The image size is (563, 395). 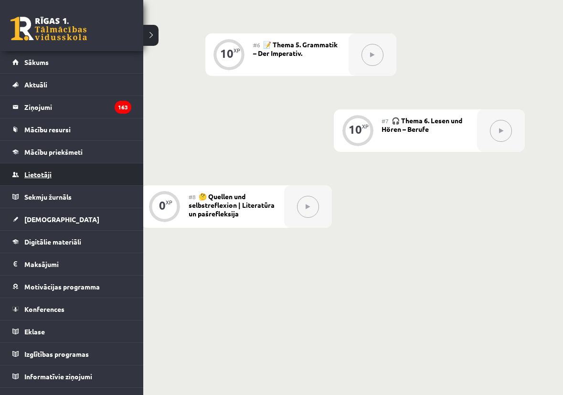 I want to click on span: Mācību priekšmeti, so click(x=54, y=152).